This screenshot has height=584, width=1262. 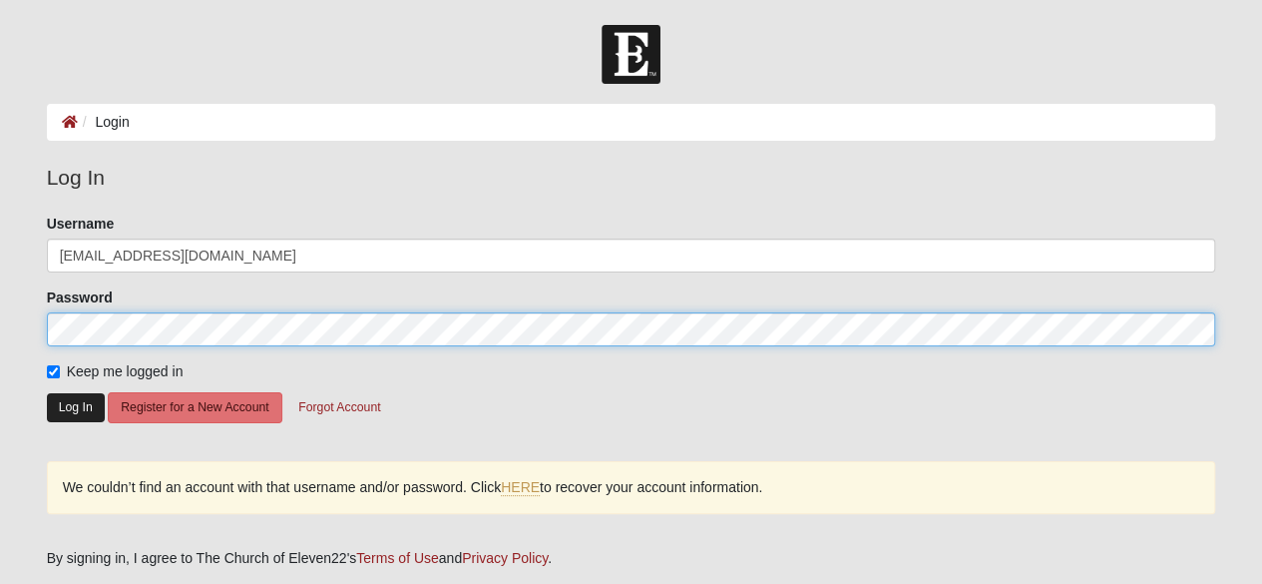 What do you see at coordinates (505, 558) in the screenshot?
I see `a: Privacy Policy` at bounding box center [505, 558].